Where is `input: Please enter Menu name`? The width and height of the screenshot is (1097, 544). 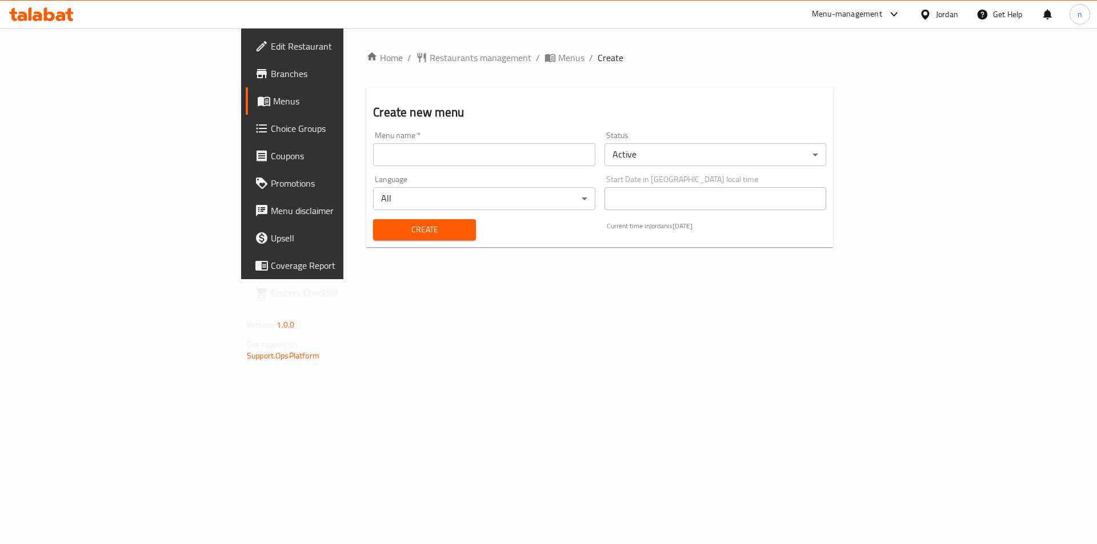
input: Please enter Menu name is located at coordinates (484, 155).